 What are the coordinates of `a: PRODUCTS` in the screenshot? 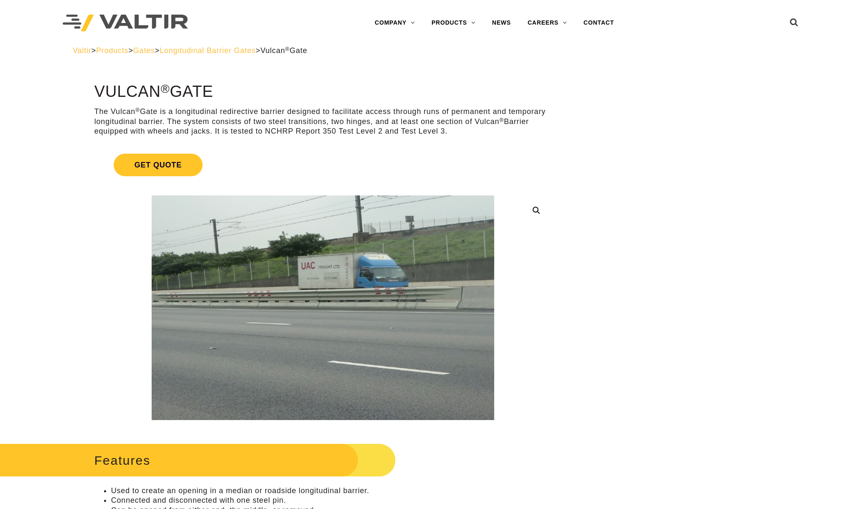 It's located at (453, 23).